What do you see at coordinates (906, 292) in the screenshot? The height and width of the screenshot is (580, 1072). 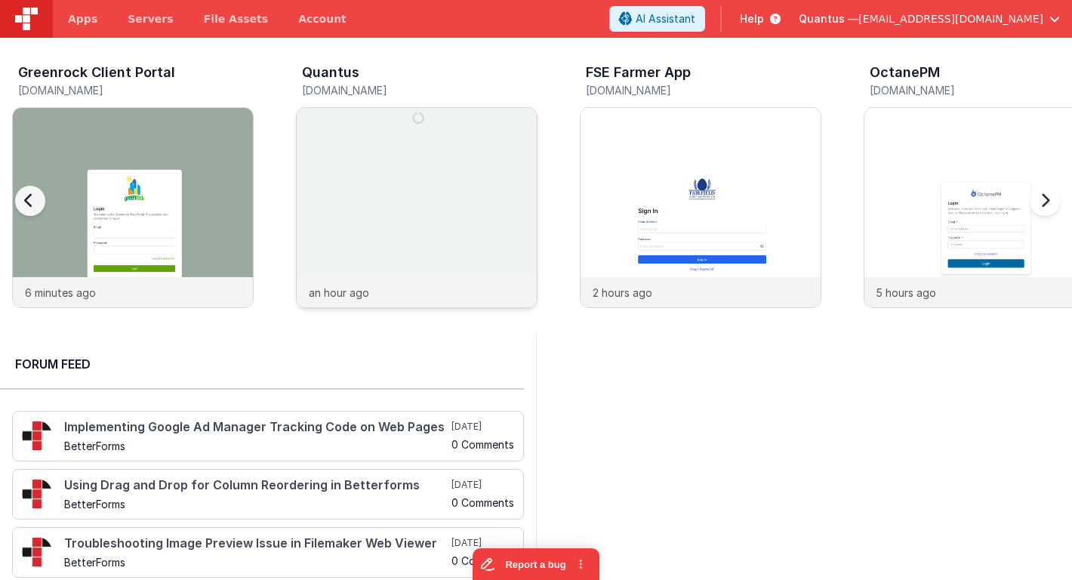 I see `p: 5 hours ago` at bounding box center [906, 292].